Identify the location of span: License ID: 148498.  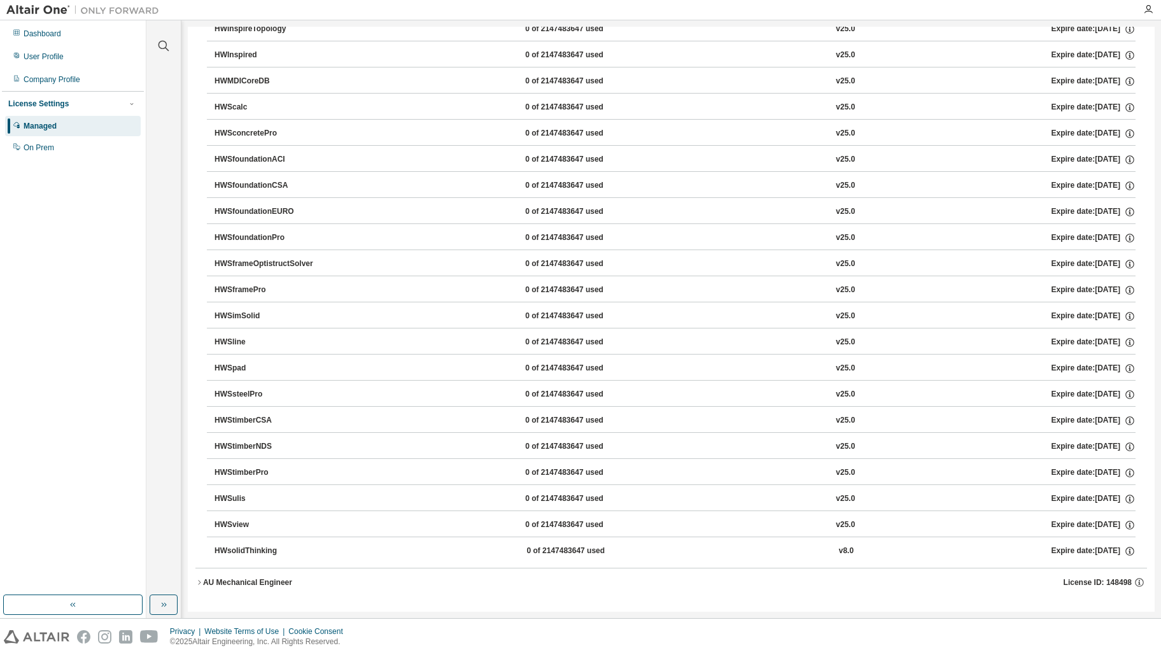
(1097, 582).